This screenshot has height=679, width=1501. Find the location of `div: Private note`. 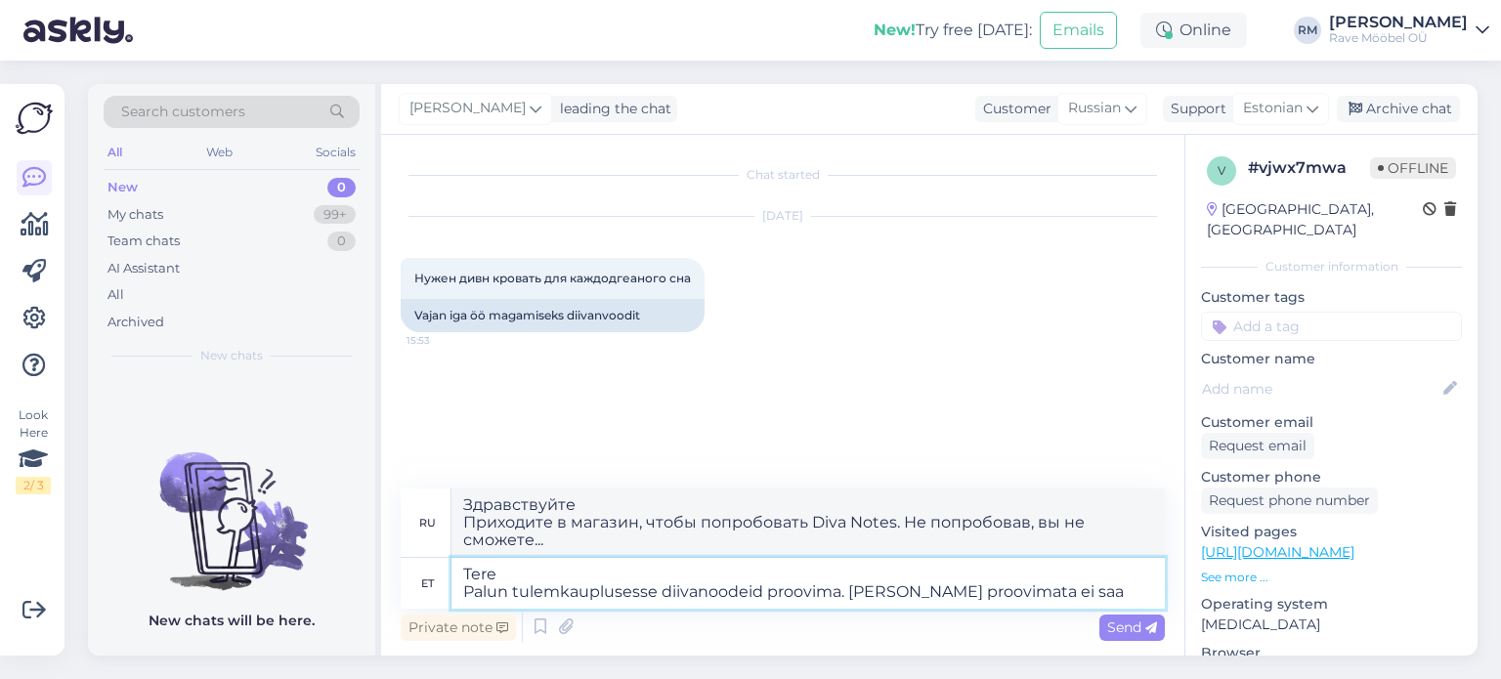

div: Private note is located at coordinates (458, 627).